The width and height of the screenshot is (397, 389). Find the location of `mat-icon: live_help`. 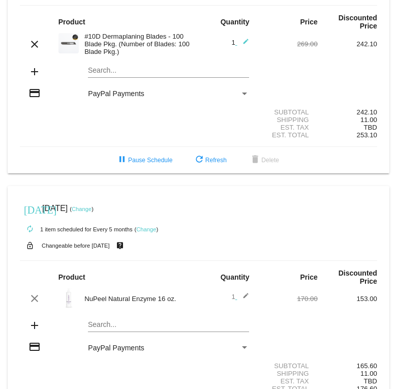

mat-icon: live_help is located at coordinates (120, 246).